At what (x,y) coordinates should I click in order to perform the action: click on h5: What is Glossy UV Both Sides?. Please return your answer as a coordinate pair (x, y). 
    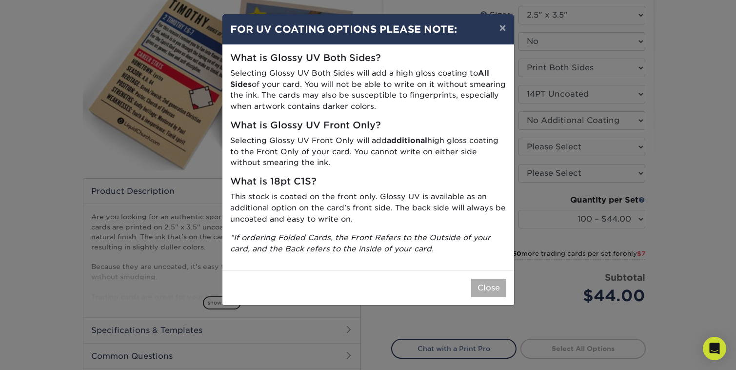
    Looking at the image, I should click on (368, 58).